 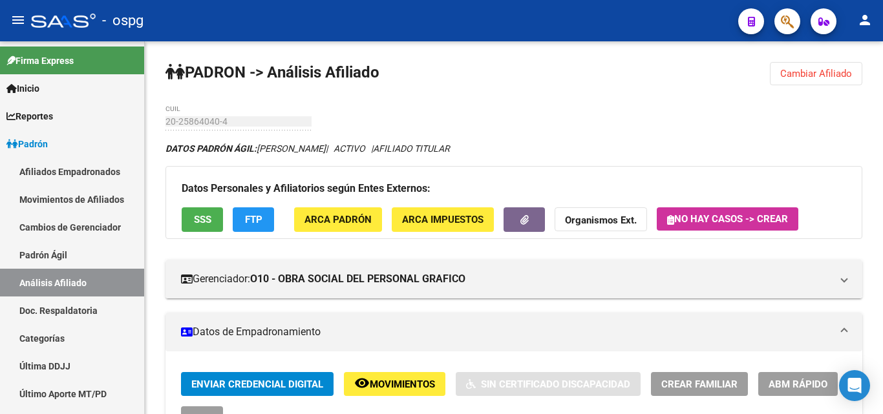 I want to click on span: ABM Rápido, so click(x=797, y=385).